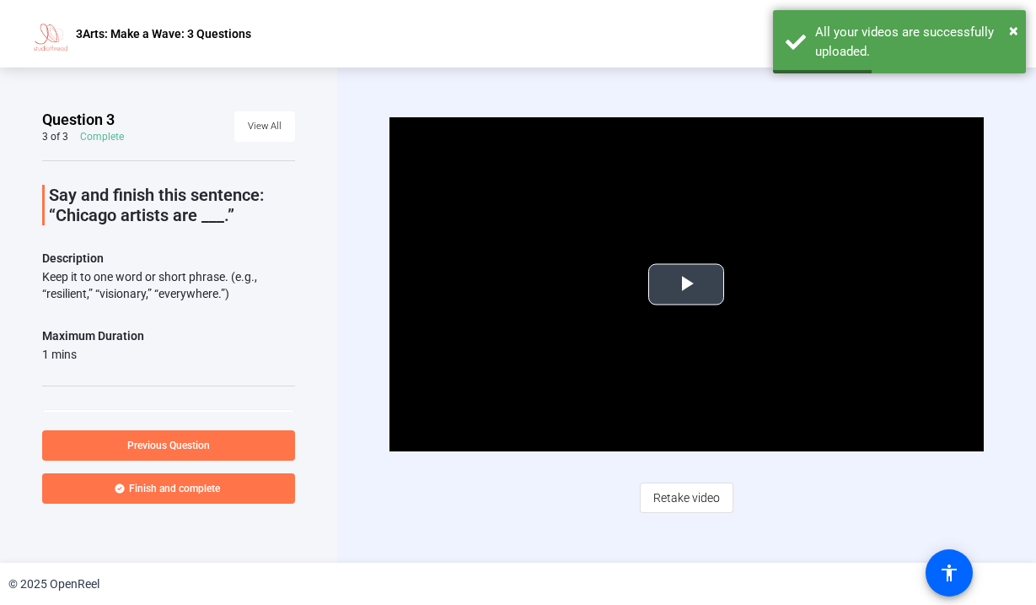 This screenshot has width=1036, height=605. What do you see at coordinates (169, 445) in the screenshot?
I see `button: Previous Question` at bounding box center [169, 445].